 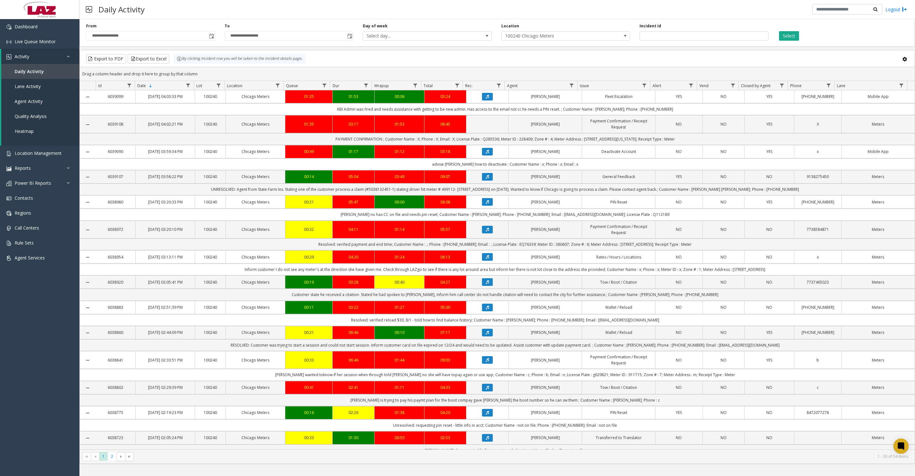 I want to click on td: PAYMENT CONFIRMATION ; Customer Name : X; Phone : X; Email : X; License Plate : Q285536; Meter ID..., so click(x=505, y=139).